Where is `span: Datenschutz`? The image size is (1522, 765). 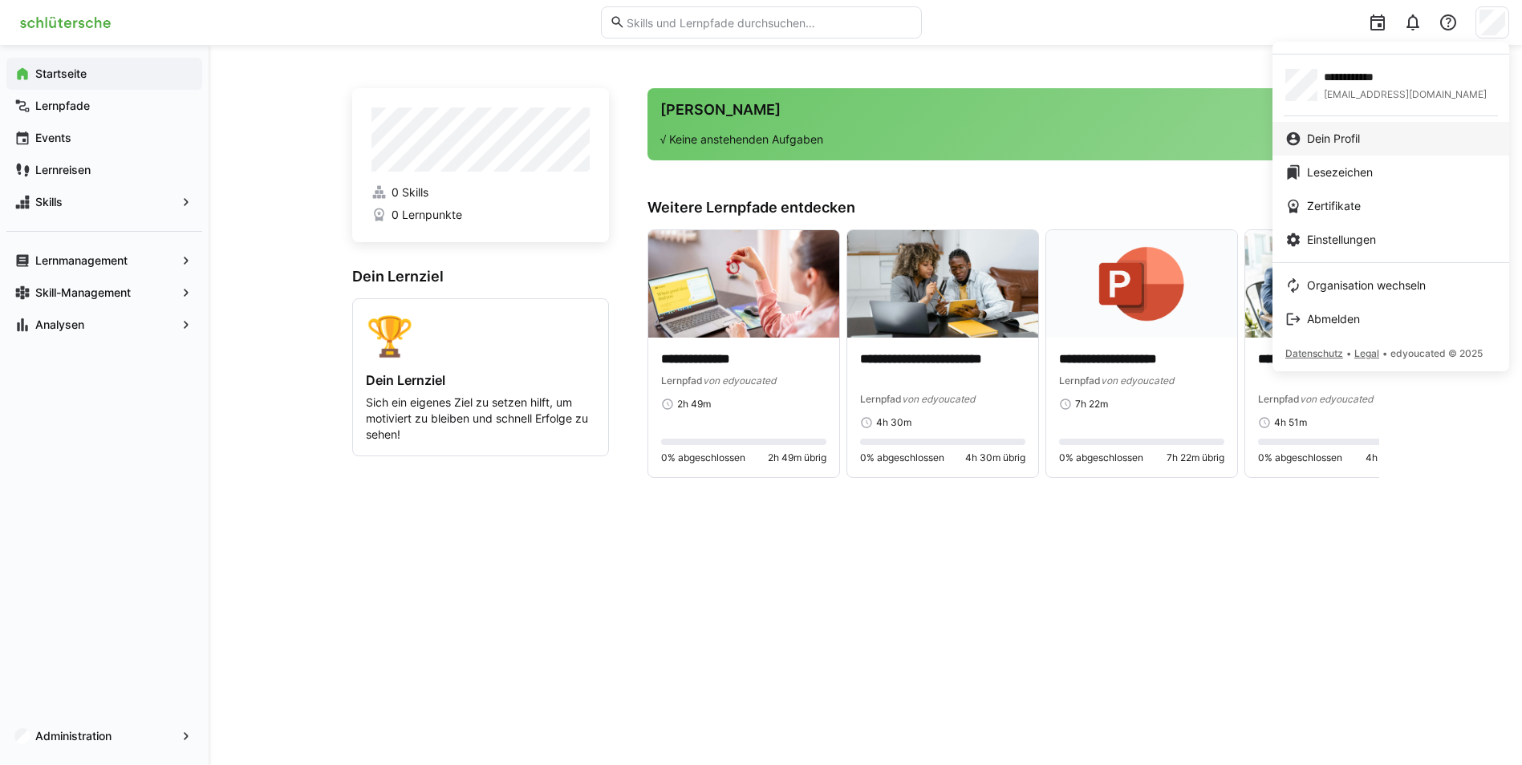
span: Datenschutz is located at coordinates (1314, 353).